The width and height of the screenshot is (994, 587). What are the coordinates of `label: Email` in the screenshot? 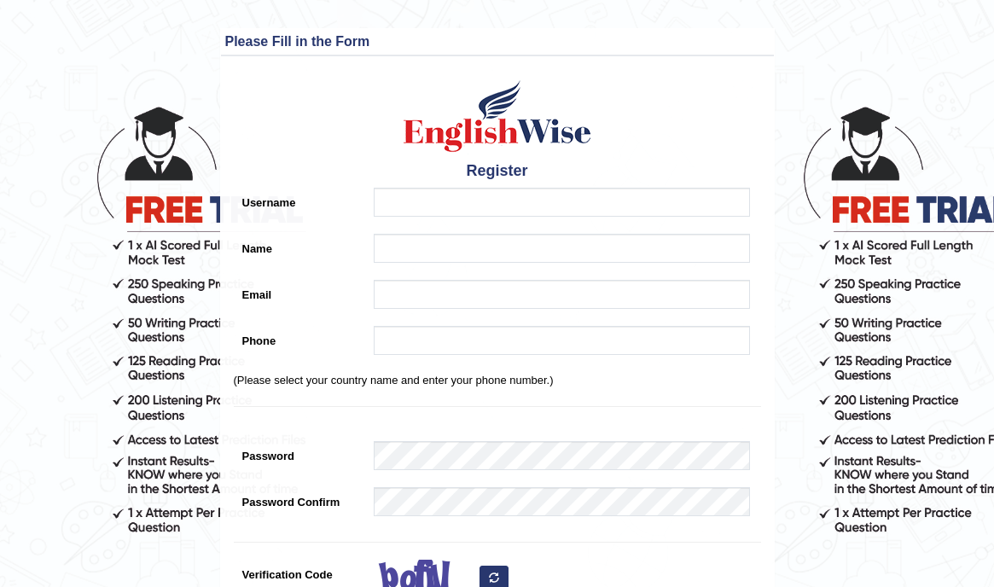 It's located at (299, 291).